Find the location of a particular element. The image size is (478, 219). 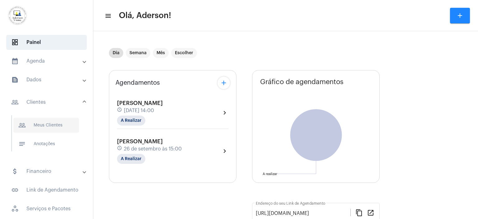

img: d7e3195d-0907-1efa-a796-b593d293ae59.png is located at coordinates (17, 16).